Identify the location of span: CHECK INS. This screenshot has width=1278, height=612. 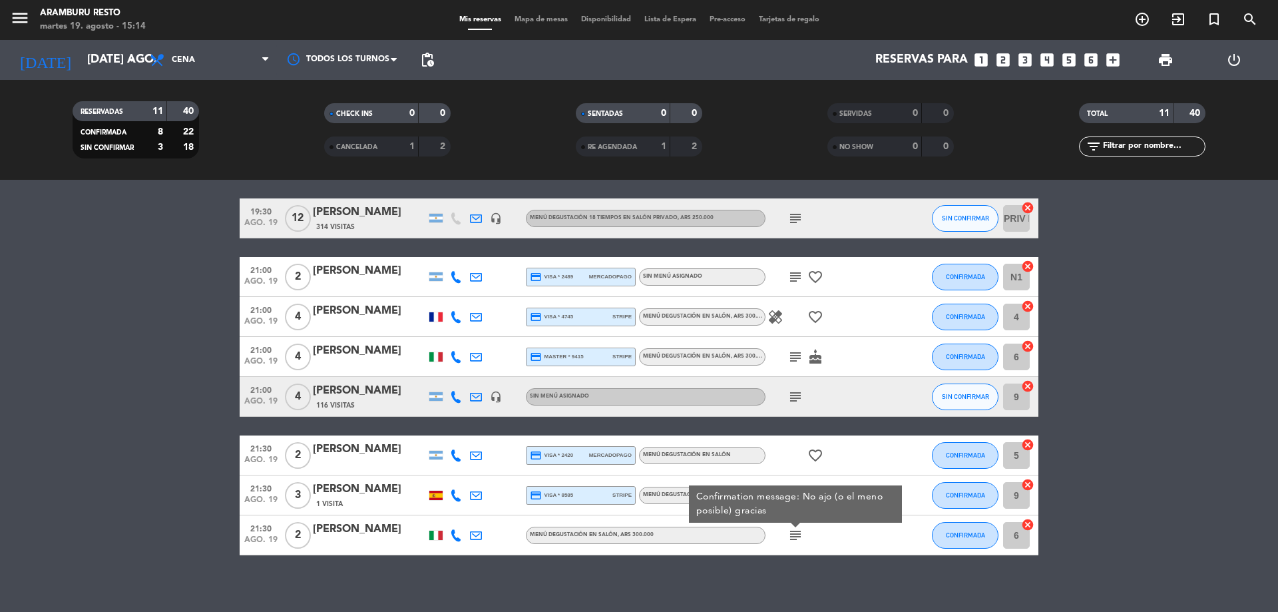
(354, 114).